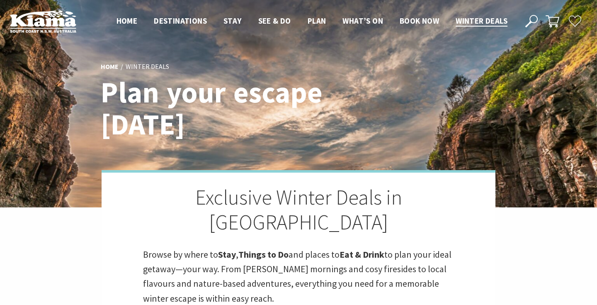 The width and height of the screenshot is (597, 305). Describe the element at coordinates (362, 254) in the screenshot. I see `strong: Eat & Drink` at that location.